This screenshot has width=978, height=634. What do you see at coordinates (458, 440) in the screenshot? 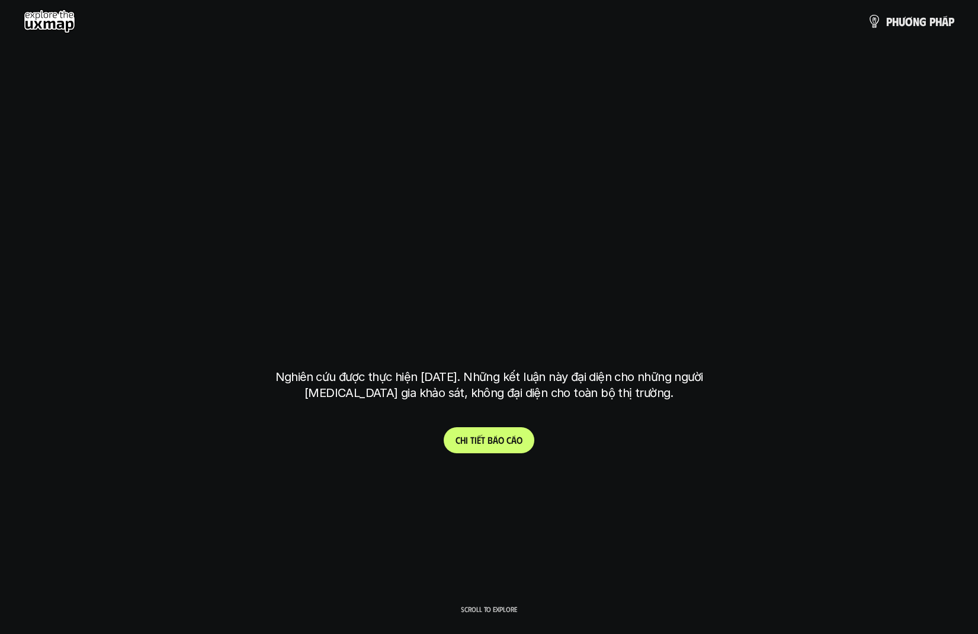
I see `span: C` at bounding box center [458, 440].